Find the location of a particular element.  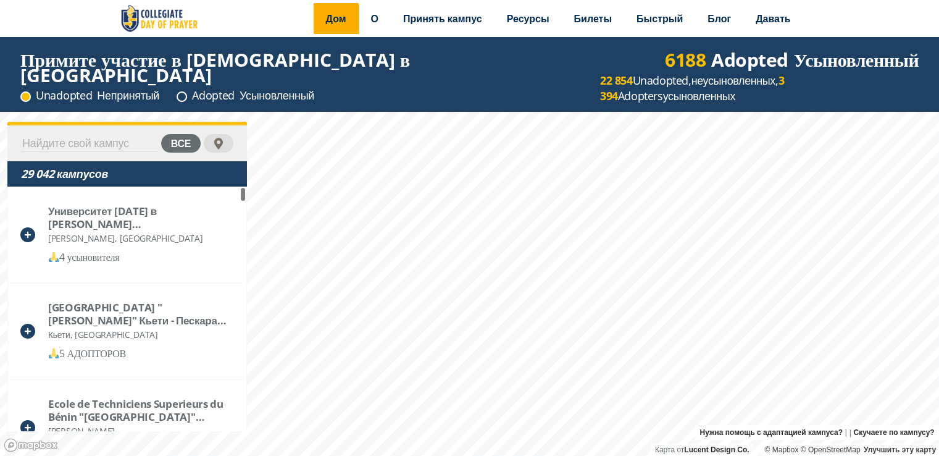

font: 6188 is located at coordinates (685, 59).